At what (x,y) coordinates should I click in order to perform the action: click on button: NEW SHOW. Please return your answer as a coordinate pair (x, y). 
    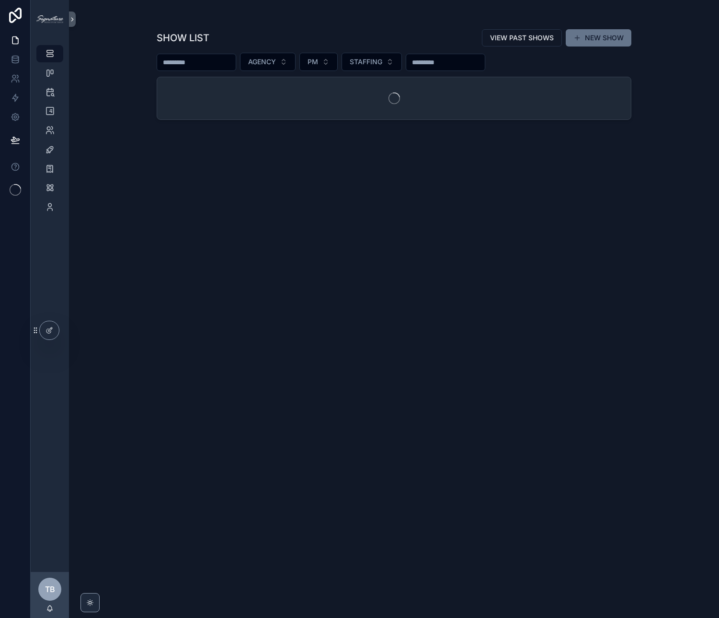
    Looking at the image, I should click on (598, 38).